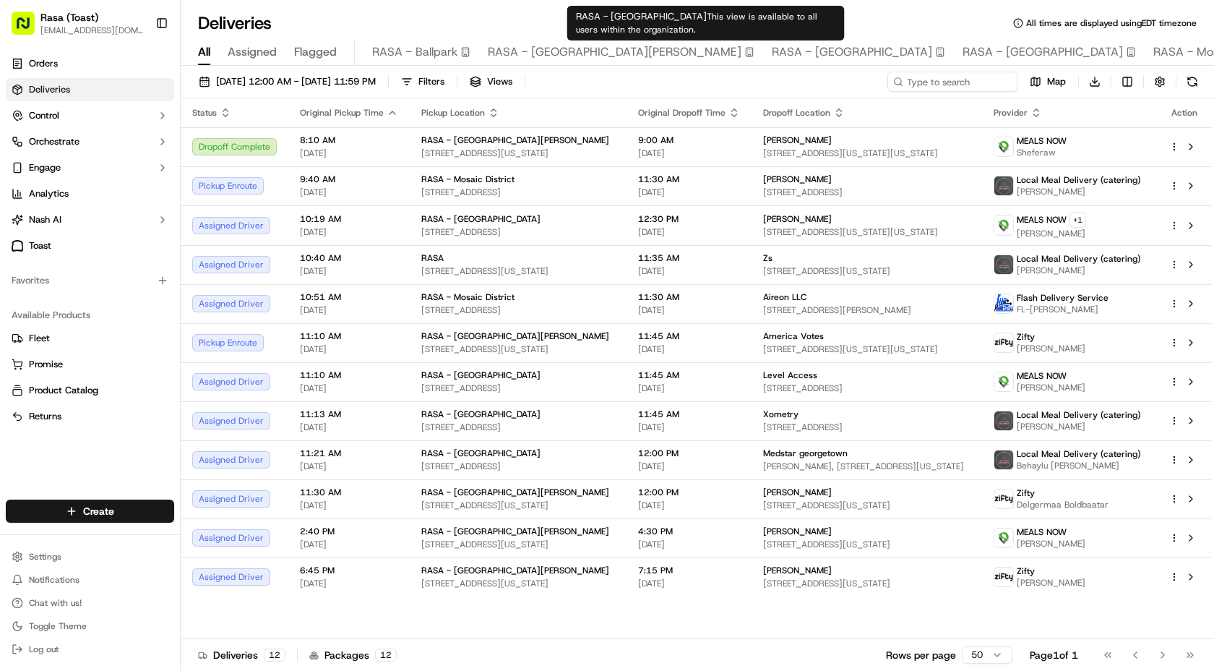 The width and height of the screenshot is (1214, 671). What do you see at coordinates (90, 603) in the screenshot?
I see `button: Chat with us!` at bounding box center [90, 603].